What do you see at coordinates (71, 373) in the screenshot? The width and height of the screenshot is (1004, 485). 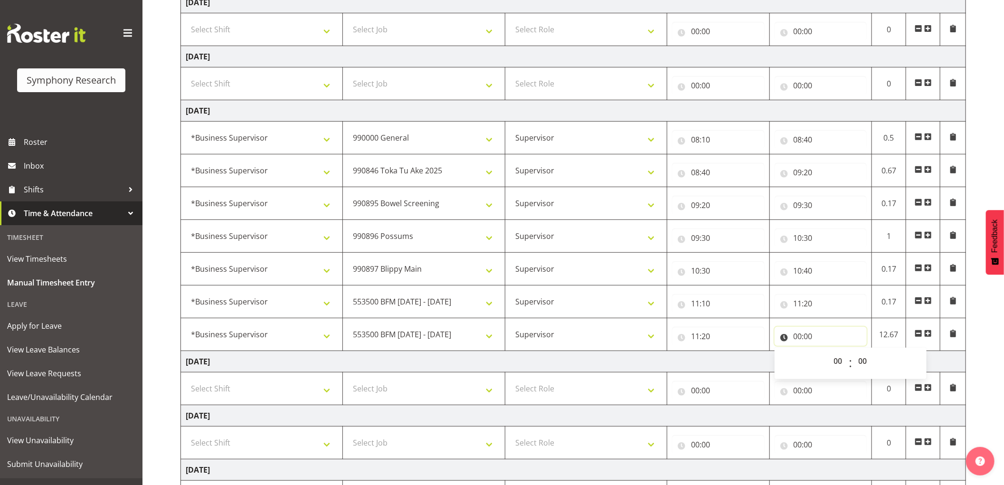 I see `span: View Leave Requests` at bounding box center [71, 373].